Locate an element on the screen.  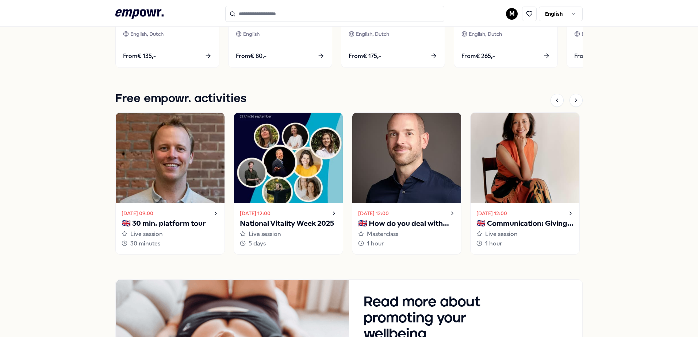
p: 🇬🇧 How do you deal with your inner critic? is located at coordinates (407, 224).